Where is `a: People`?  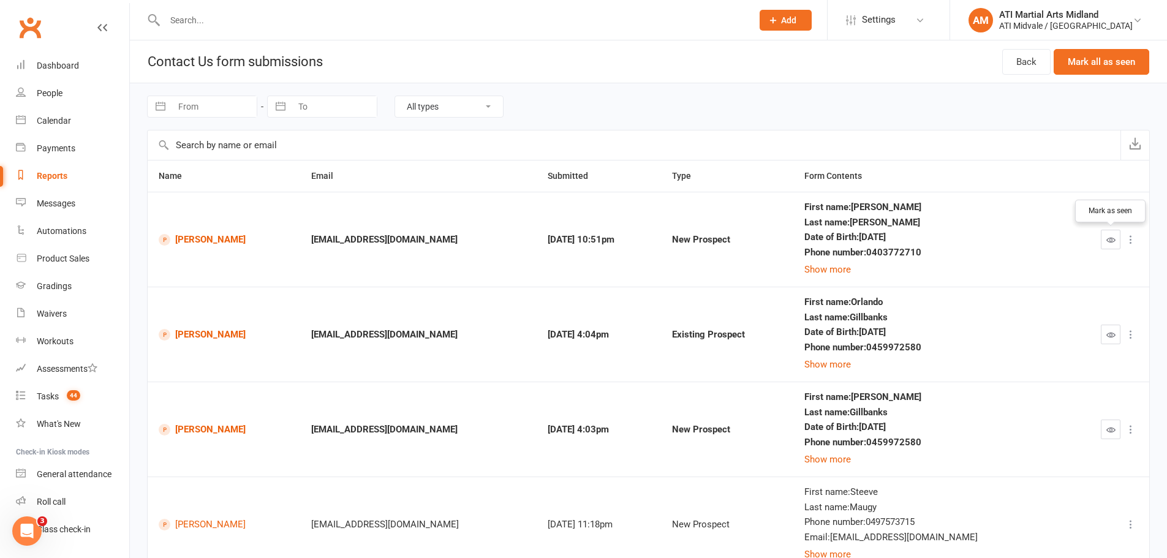
a: People is located at coordinates (72, 93).